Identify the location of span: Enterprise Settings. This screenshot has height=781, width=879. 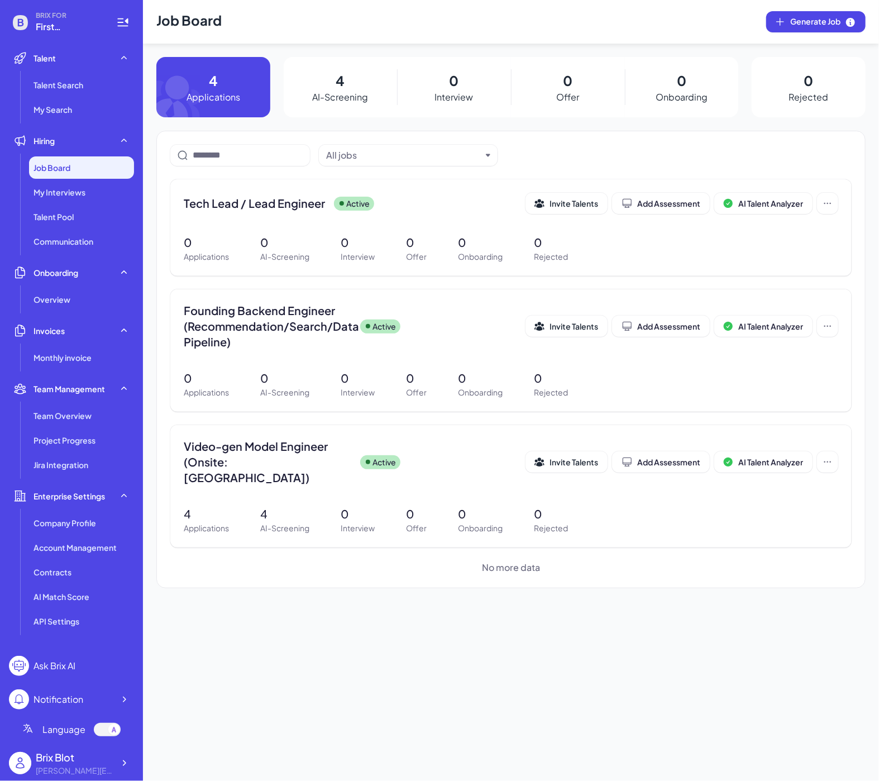
(69, 496).